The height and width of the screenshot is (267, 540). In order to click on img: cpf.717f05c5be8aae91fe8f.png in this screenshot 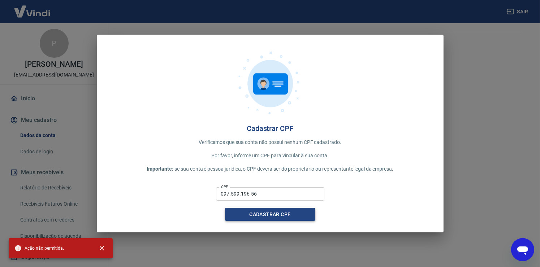, I will do `click(270, 82)`.